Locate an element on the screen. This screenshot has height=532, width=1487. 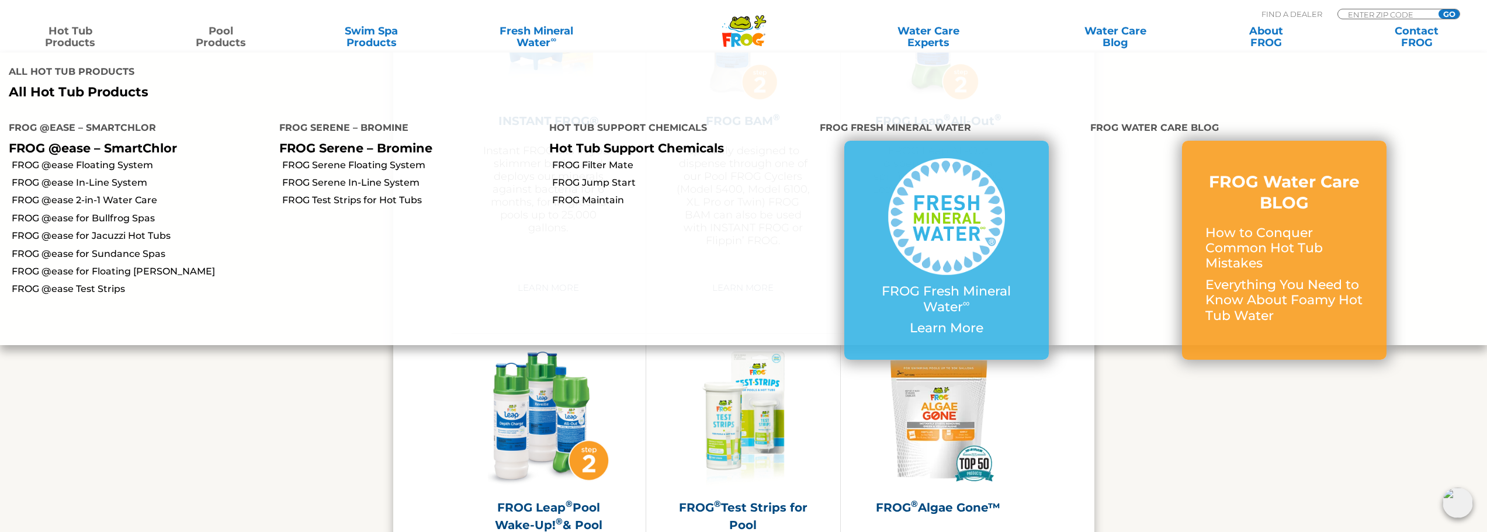
a: FROG @ease for Jacuzzi Hot Tubs is located at coordinates (141, 236).